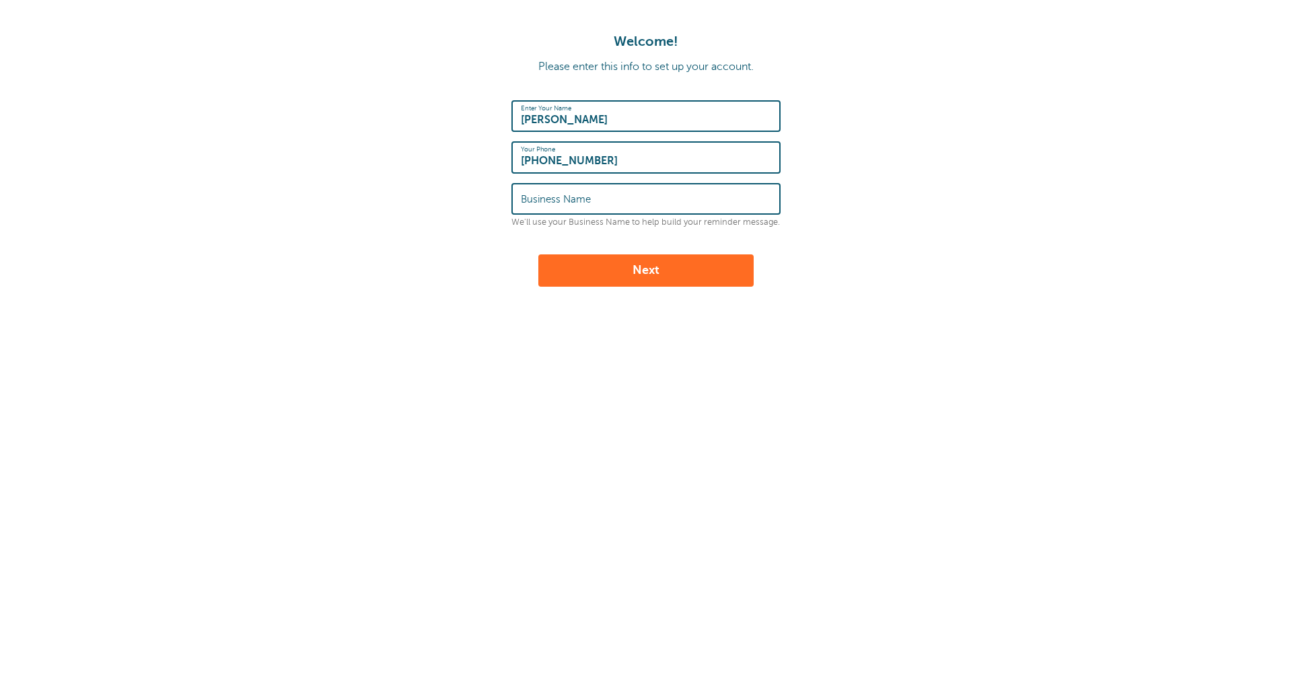 This screenshot has height=673, width=1292. Describe the element at coordinates (646, 42) in the screenshot. I see `h1: Welcome!` at that location.